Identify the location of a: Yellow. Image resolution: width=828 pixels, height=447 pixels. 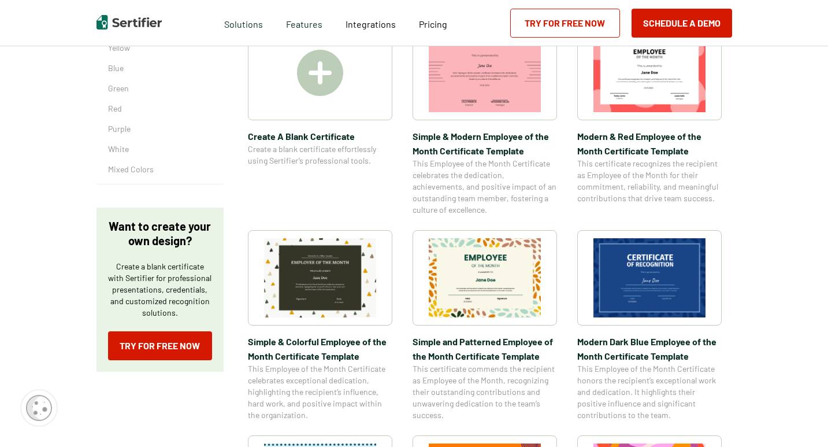
(160, 48).